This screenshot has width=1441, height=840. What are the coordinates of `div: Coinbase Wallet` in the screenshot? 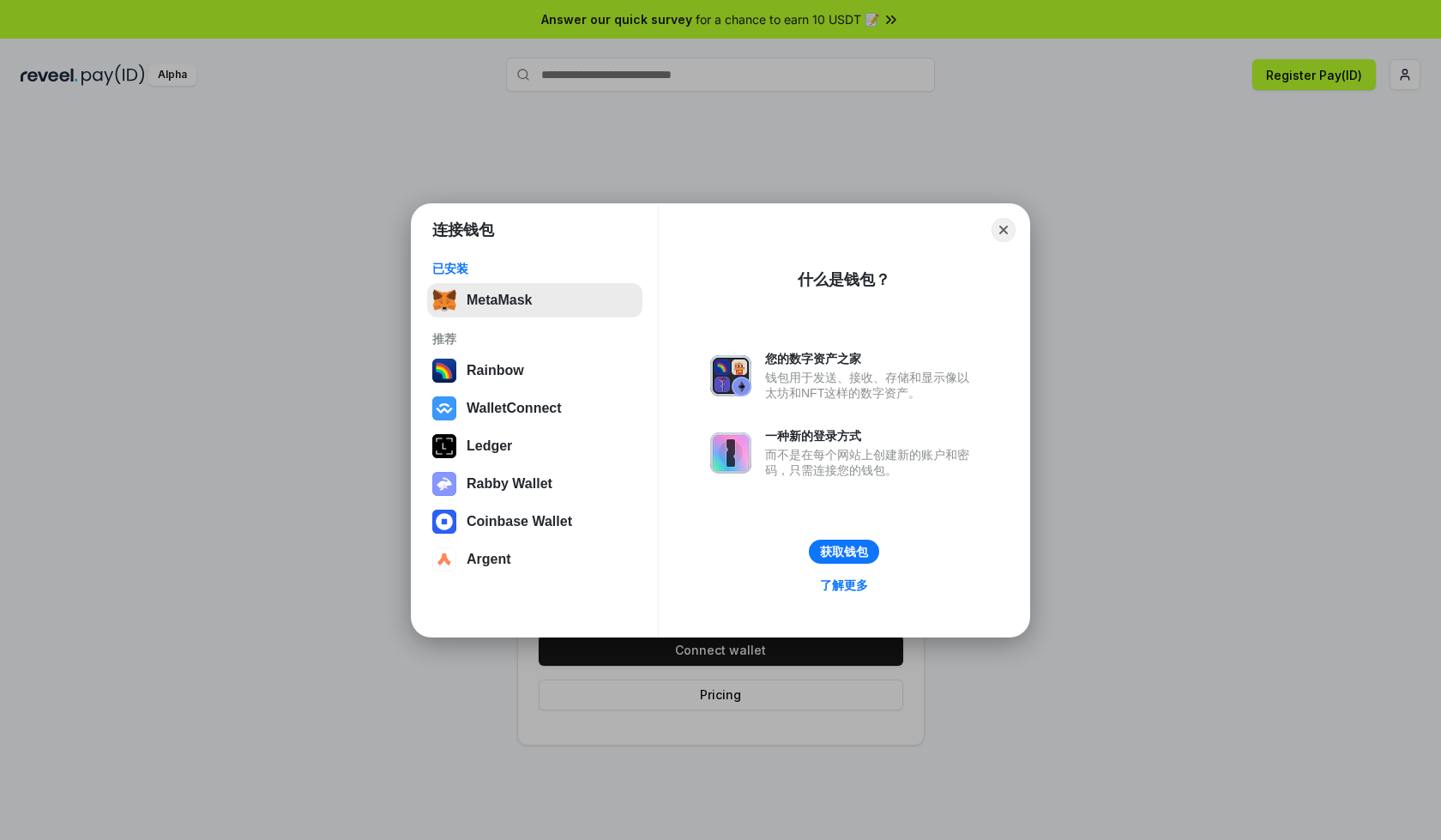 It's located at (519, 521).